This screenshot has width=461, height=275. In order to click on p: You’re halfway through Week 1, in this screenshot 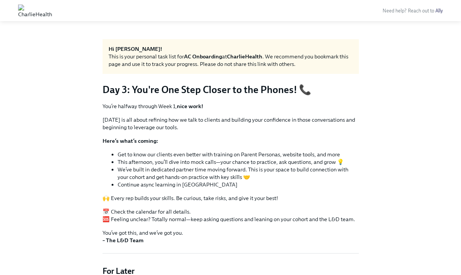, I will do `click(231, 106)`.